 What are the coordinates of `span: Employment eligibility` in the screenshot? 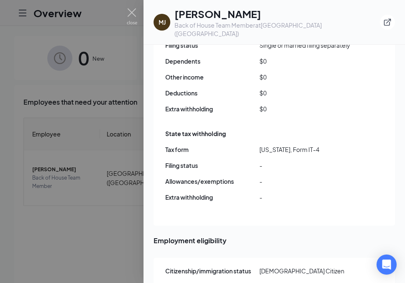 It's located at (274, 240).